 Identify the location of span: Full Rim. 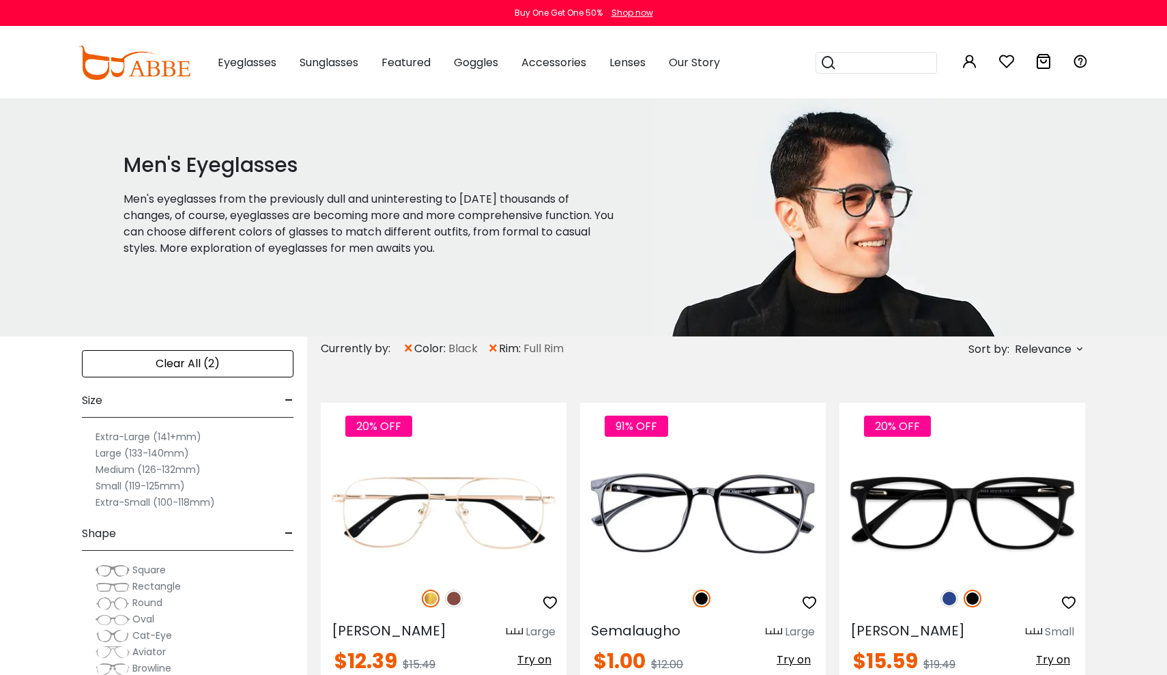
(543, 349).